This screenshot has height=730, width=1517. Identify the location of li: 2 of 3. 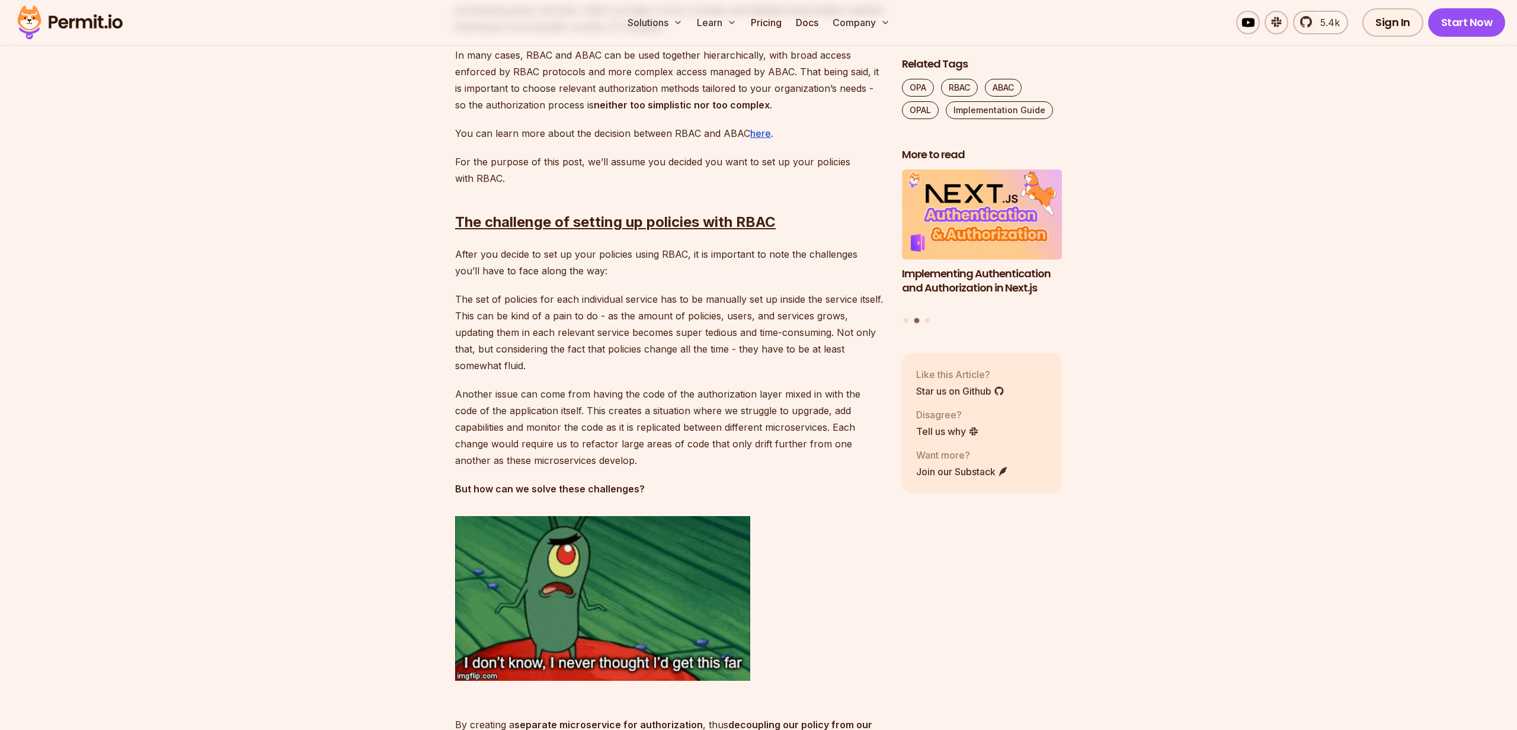
(982, 240).